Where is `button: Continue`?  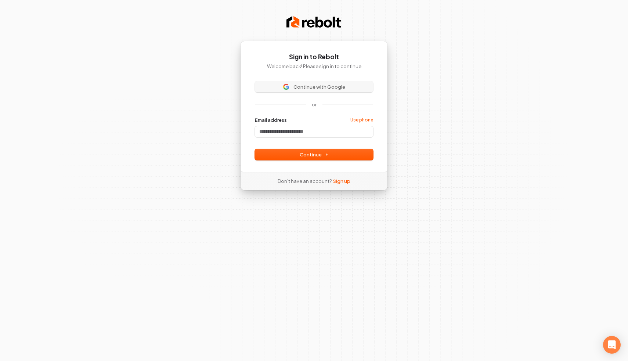 button: Continue is located at coordinates (314, 154).